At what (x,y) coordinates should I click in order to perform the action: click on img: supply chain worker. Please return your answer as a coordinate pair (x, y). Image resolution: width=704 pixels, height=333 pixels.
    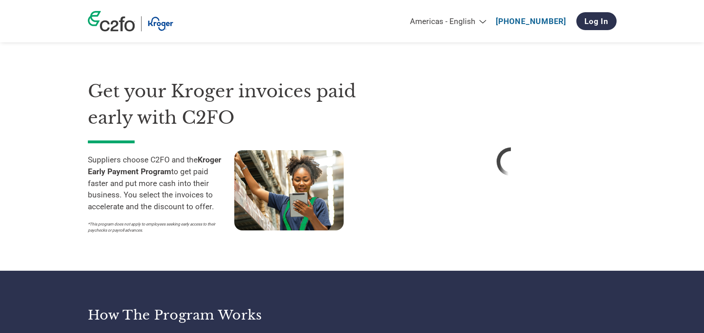
    Looking at the image, I should click on (289, 190).